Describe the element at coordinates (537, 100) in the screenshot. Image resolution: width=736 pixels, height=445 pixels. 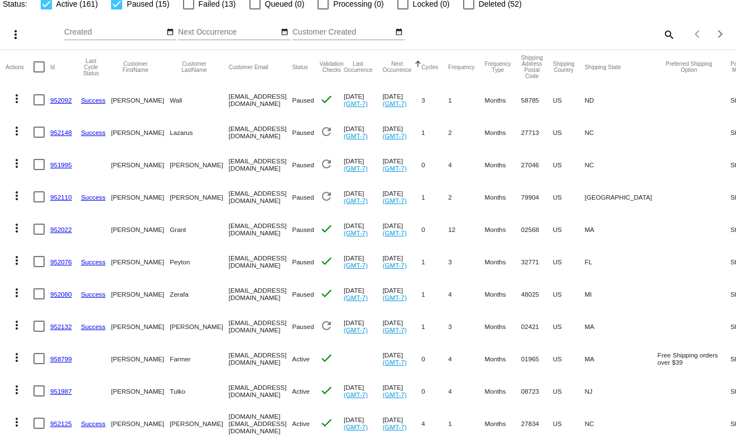
I see `mat-cell: 58785` at that location.